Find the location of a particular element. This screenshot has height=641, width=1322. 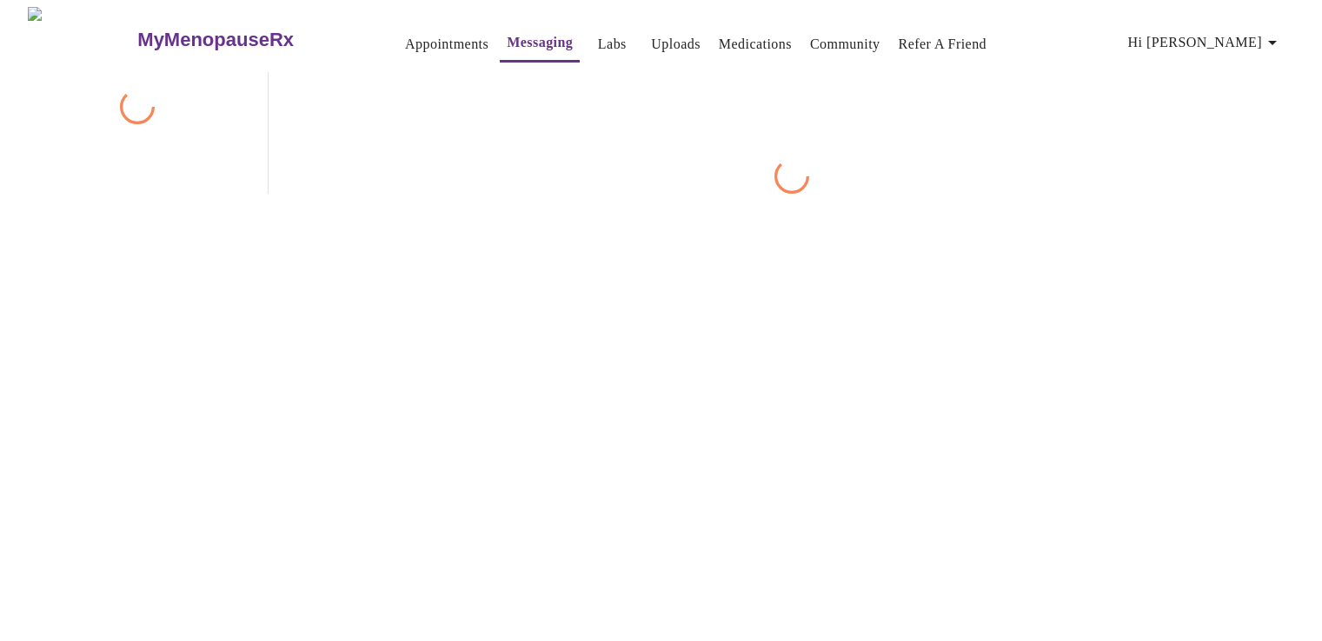

button: Refer a Friend is located at coordinates (943, 44).